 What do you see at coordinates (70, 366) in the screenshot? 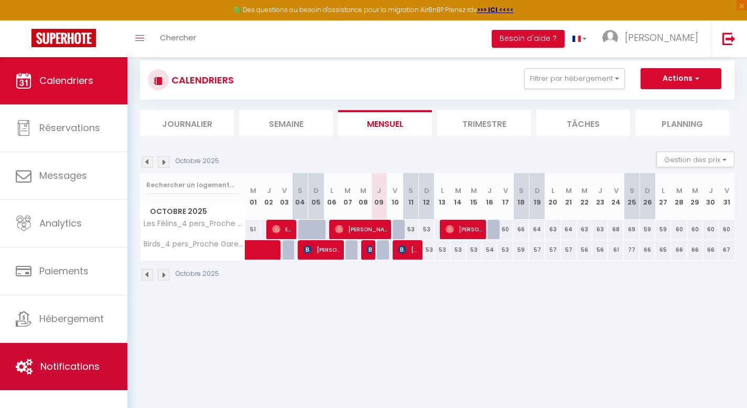
I see `span: Notifications` at bounding box center [70, 366].